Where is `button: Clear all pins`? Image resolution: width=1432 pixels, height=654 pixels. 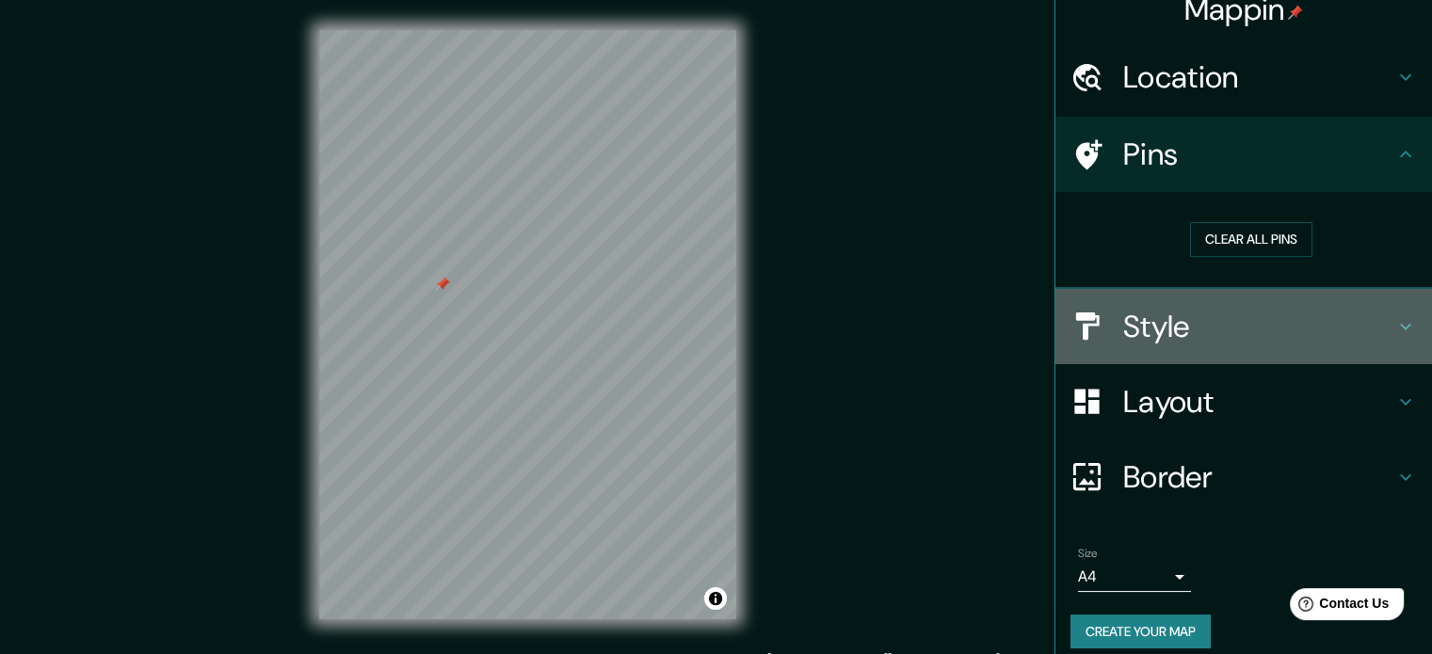
button: Clear all pins is located at coordinates (1252, 239).